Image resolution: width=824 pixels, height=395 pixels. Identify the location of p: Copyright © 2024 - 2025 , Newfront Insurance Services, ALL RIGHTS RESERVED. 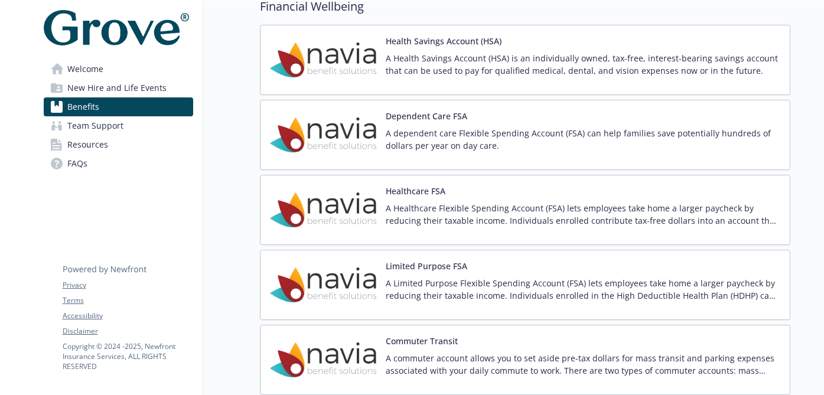
(128, 356).